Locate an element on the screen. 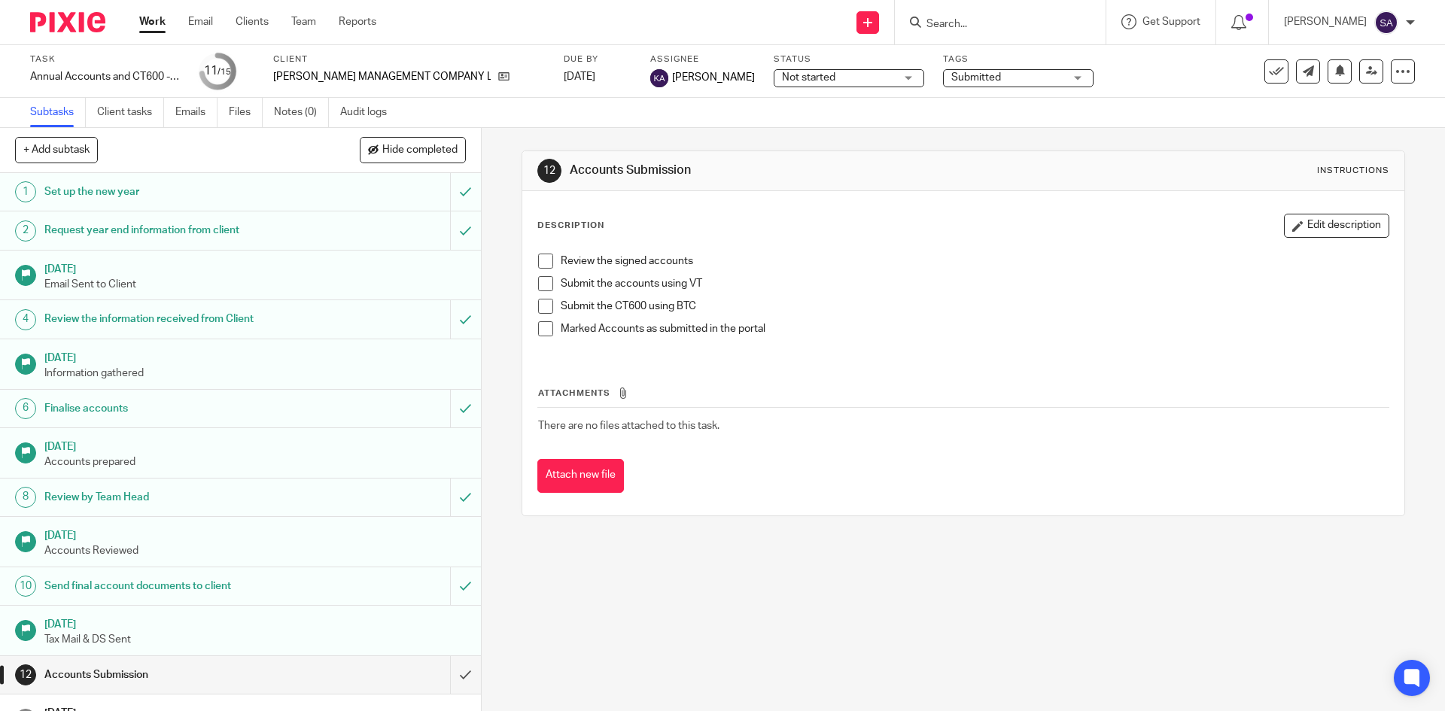 The height and width of the screenshot is (711, 1445). h1: Set up the new year is located at coordinates (175, 192).